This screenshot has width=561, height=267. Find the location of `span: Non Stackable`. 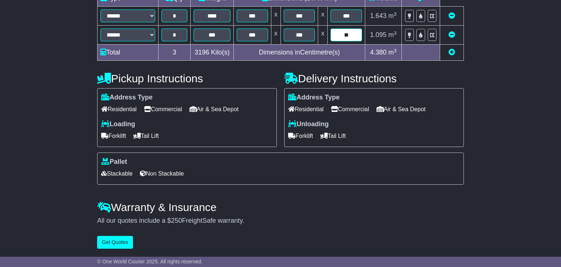

span: Non Stackable is located at coordinates (162, 173).